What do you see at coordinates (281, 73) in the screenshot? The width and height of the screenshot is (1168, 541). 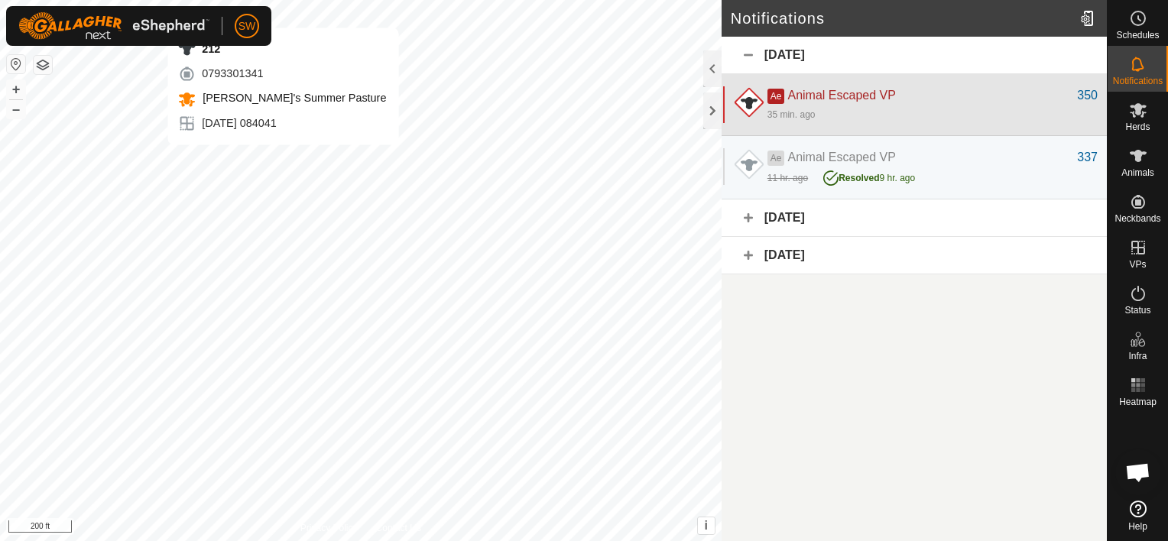 I see `div: 0793301341` at bounding box center [281, 73].